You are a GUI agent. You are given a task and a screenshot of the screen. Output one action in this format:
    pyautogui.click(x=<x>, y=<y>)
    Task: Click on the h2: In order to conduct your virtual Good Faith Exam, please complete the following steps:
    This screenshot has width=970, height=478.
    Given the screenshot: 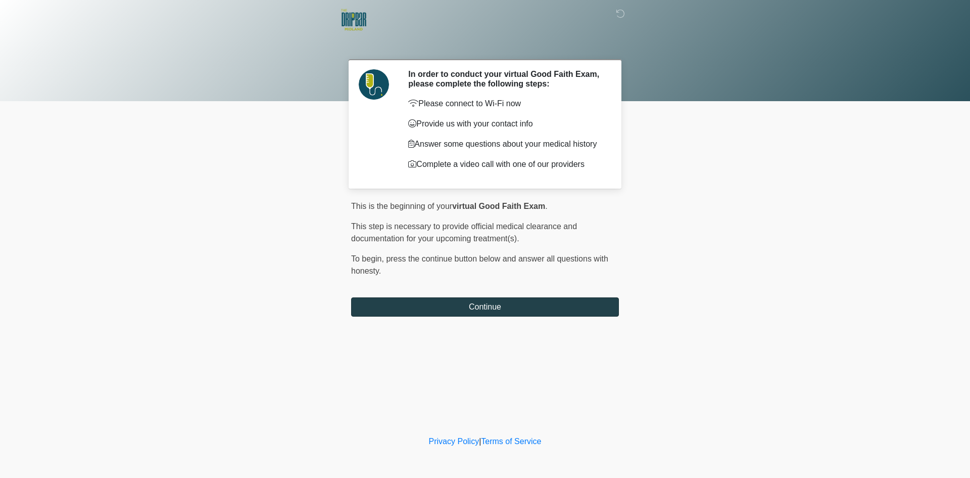 What is the action you would take?
    pyautogui.click(x=506, y=79)
    